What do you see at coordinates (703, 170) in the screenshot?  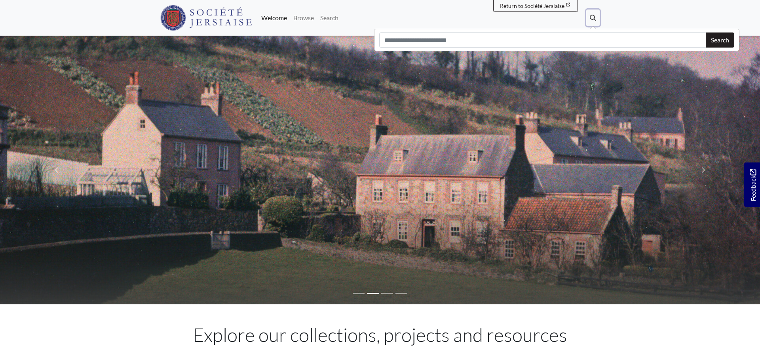 I see `a: Move to next slideshow image` at bounding box center [703, 170].